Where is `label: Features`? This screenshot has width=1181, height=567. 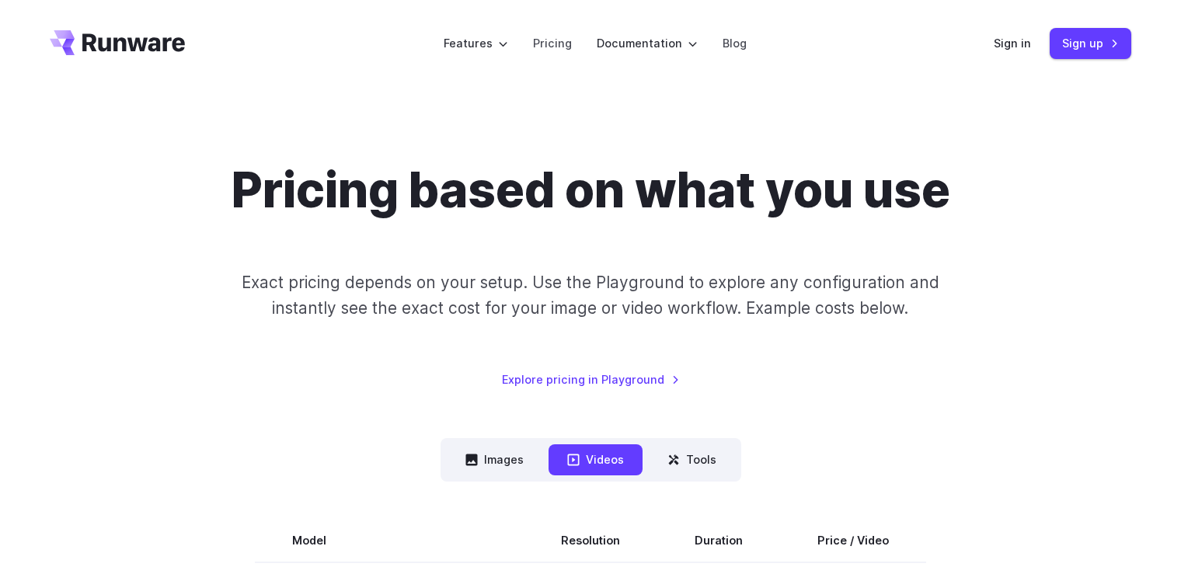
label: Features is located at coordinates (475, 43).